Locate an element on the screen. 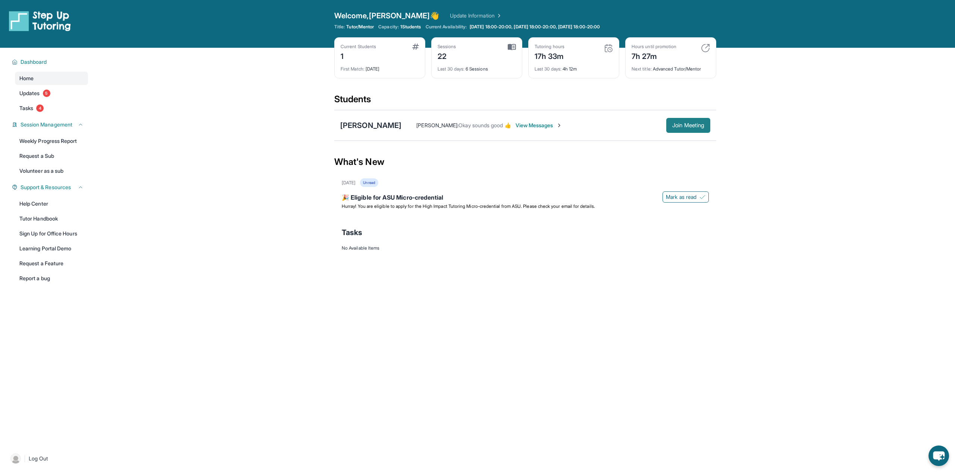 The width and height of the screenshot is (955, 472). a: Help Center is located at coordinates (51, 204).